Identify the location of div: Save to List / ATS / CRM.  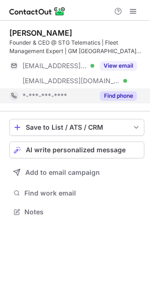
(77, 127).